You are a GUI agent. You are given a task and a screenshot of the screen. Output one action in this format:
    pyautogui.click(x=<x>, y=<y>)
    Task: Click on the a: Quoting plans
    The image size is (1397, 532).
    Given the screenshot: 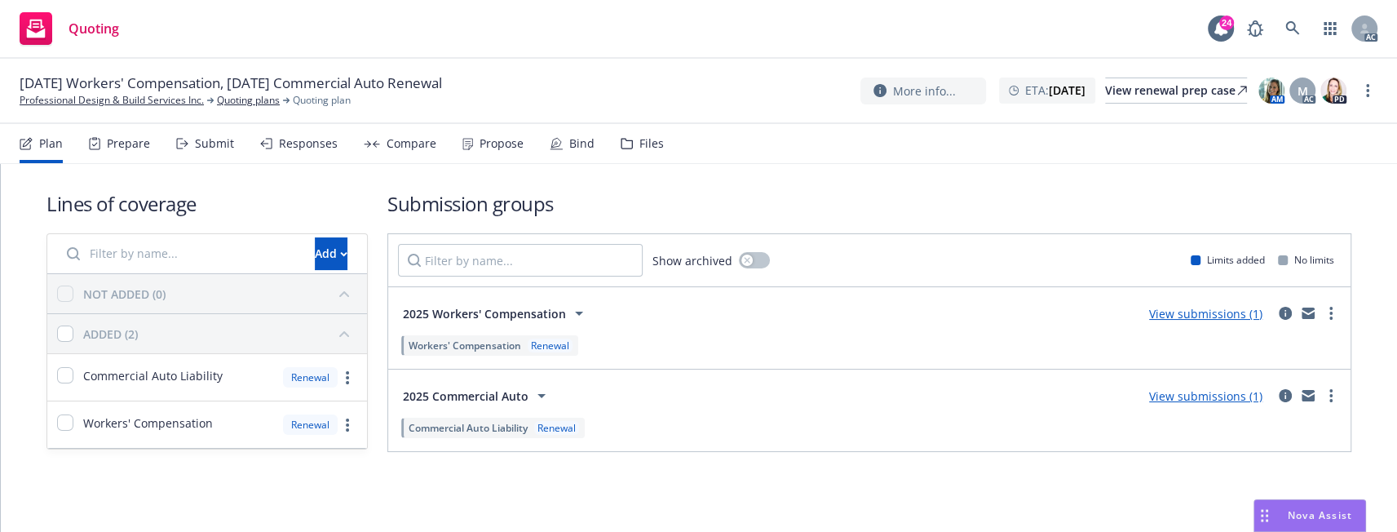 What is the action you would take?
    pyautogui.click(x=248, y=100)
    